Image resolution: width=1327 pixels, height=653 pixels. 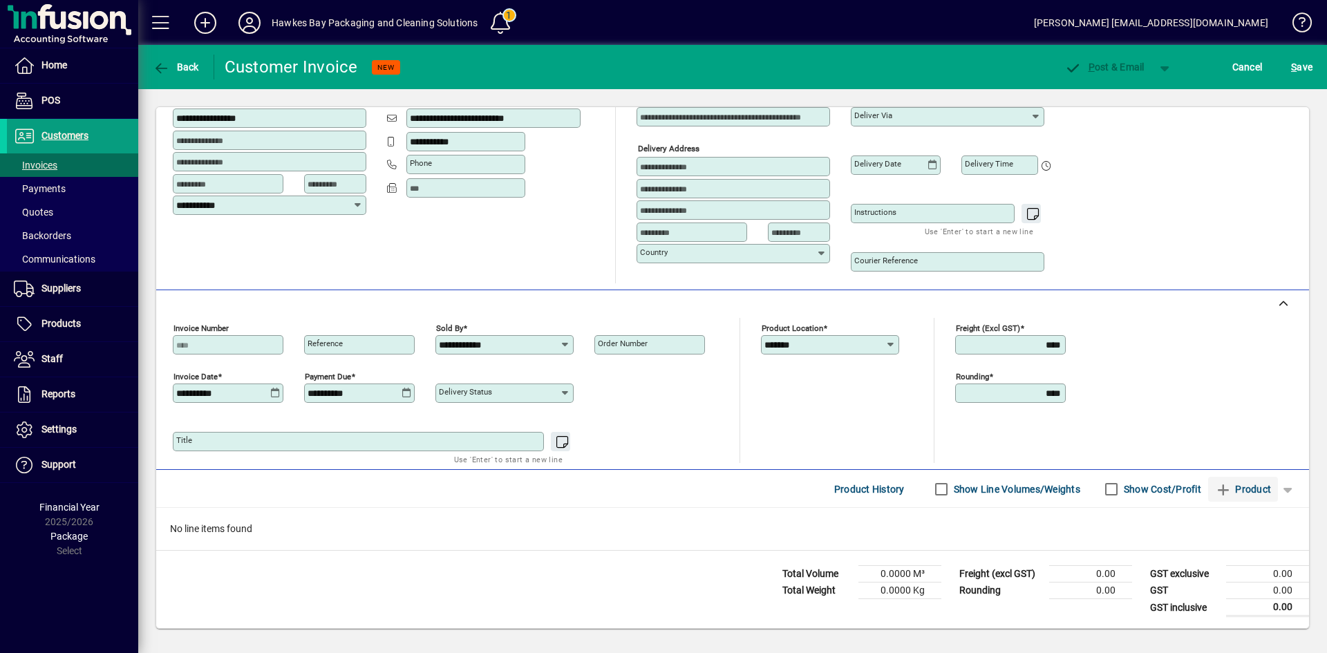 What do you see at coordinates (1248, 67) in the screenshot?
I see `span: Cancel` at bounding box center [1248, 67].